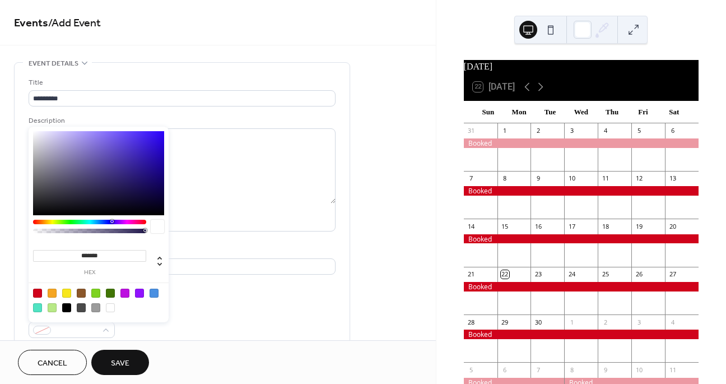 This screenshot has height=384, width=726. What do you see at coordinates (52, 308) in the screenshot?
I see `div: #B8E986` at bounding box center [52, 308].